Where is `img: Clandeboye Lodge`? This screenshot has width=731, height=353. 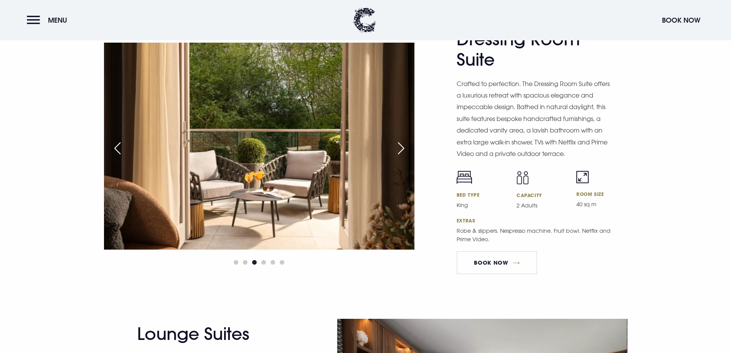
img: Clandeboye Lodge is located at coordinates (365, 20).